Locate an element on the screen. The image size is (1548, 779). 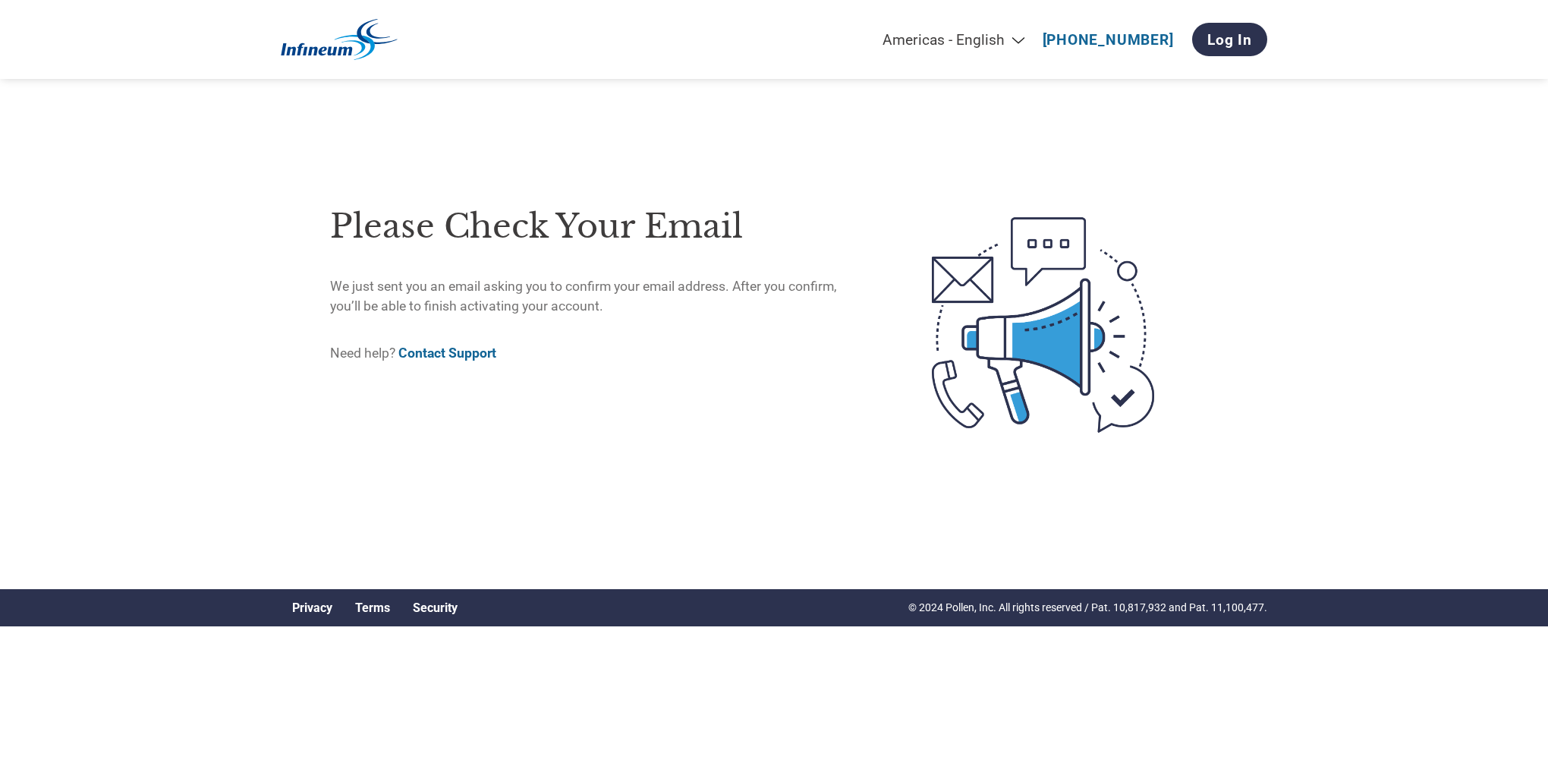
p: © 2024 Pollen, Inc. All rights reserved / Pat. 10,817,932 and Pat. 11,100,477. is located at coordinates (1088, 607).